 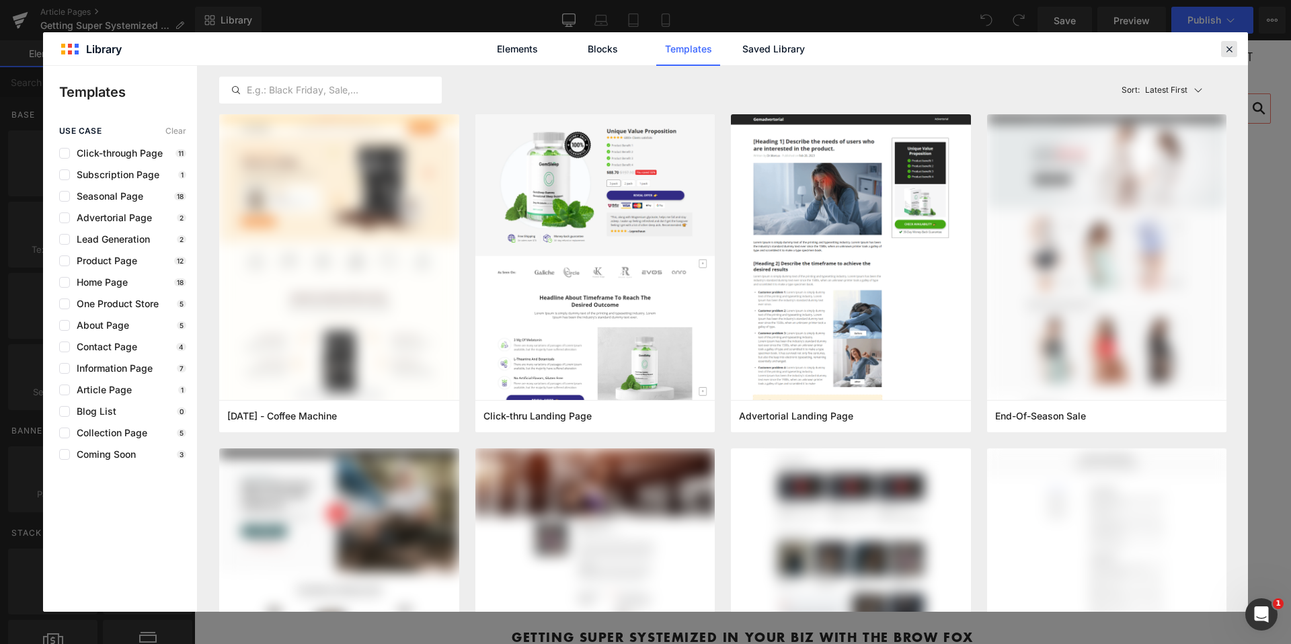 I want to click on span: Lead Generation, so click(x=110, y=239).